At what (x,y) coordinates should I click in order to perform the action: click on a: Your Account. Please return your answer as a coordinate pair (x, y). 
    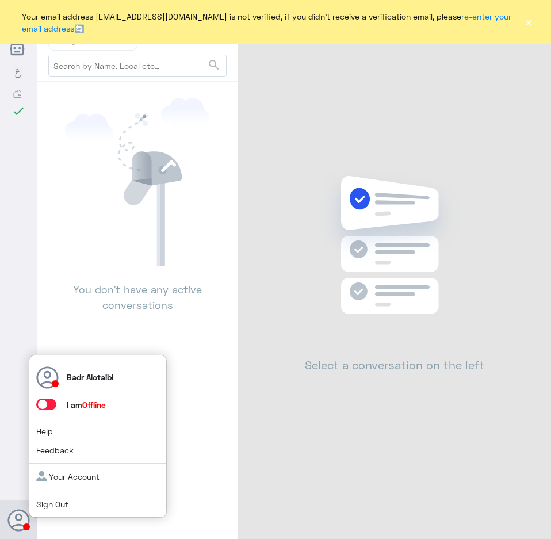
    Looking at the image, I should click on (68, 476).